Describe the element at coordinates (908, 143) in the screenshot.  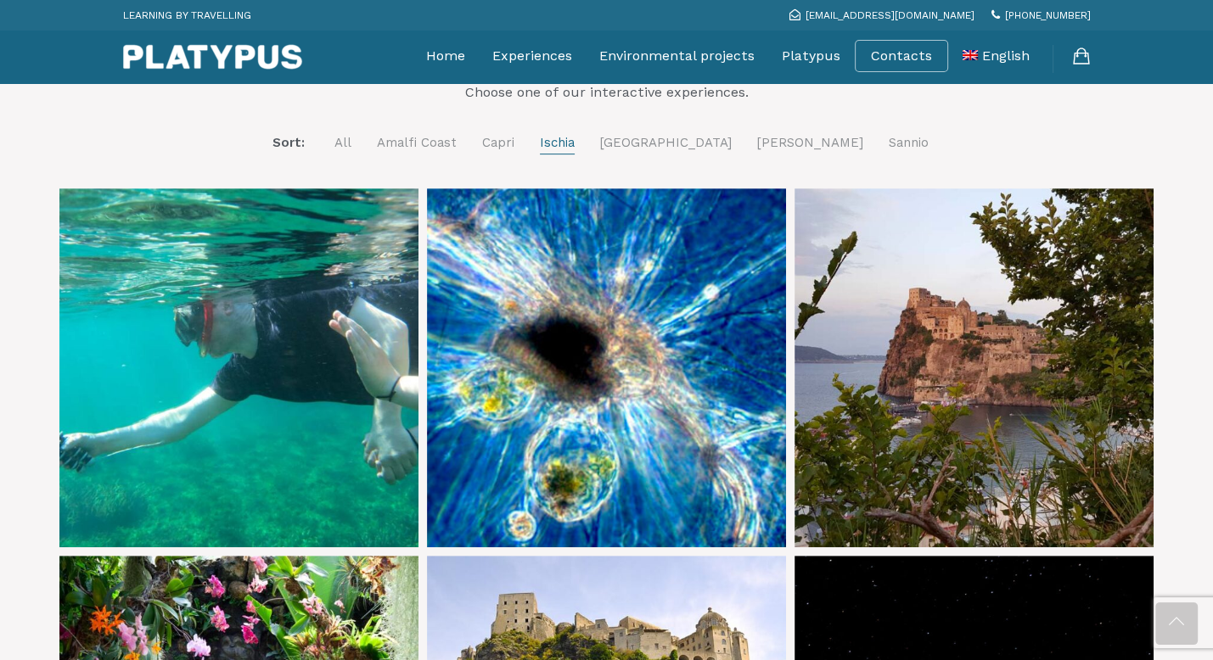
I see `a: Sannio` at that location.